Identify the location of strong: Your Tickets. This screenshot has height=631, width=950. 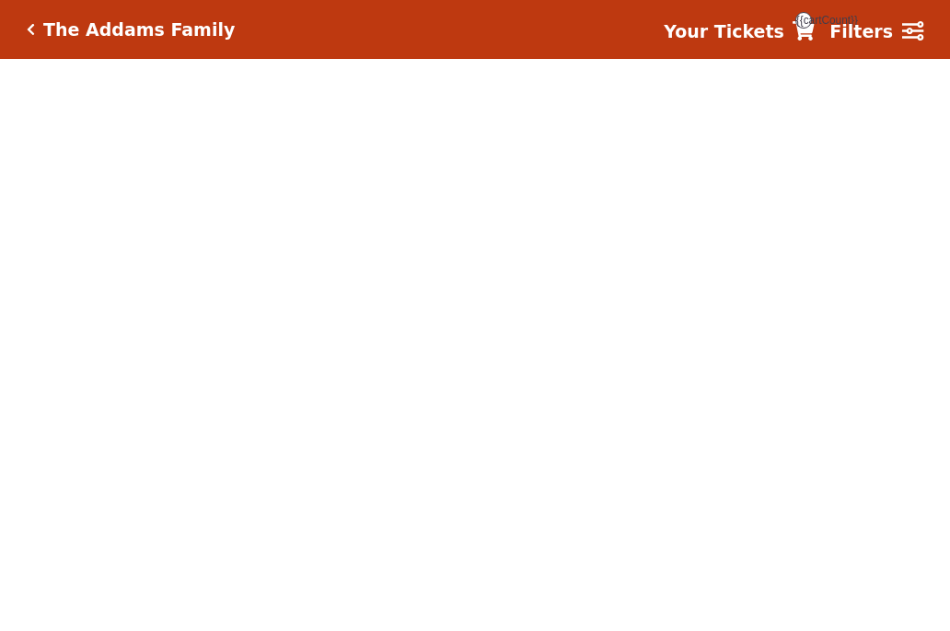
(724, 31).